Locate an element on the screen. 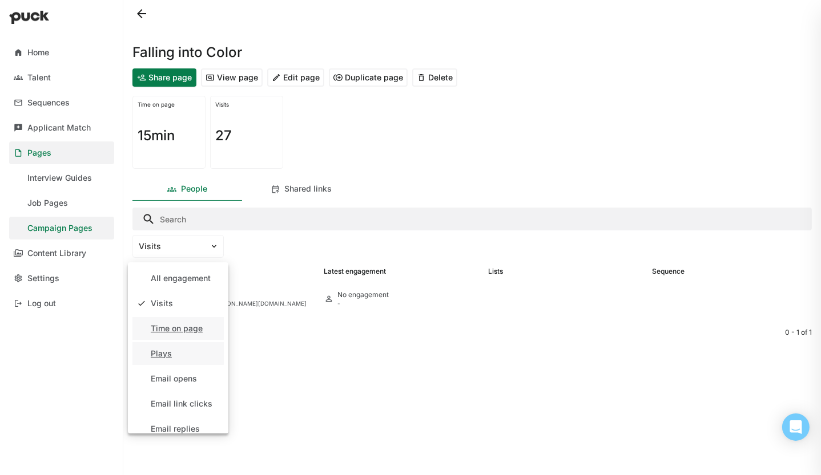 The image size is (821, 475). a: Interview Guides is located at coordinates (62, 178).